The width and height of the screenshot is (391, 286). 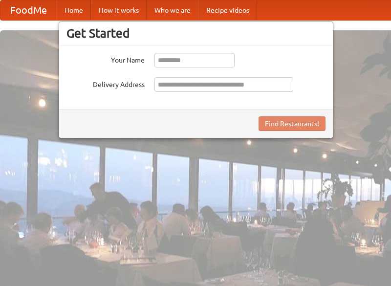 I want to click on label: Your Name, so click(x=106, y=59).